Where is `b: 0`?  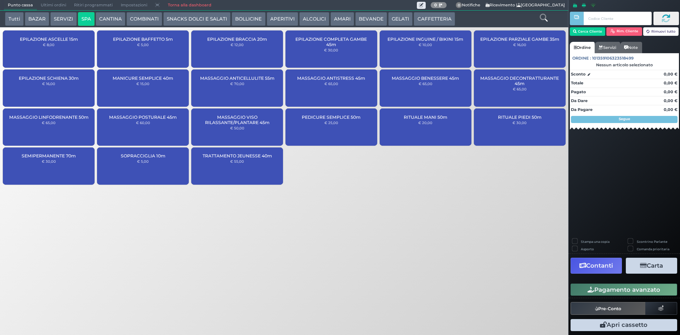 b: 0 is located at coordinates (435, 5).